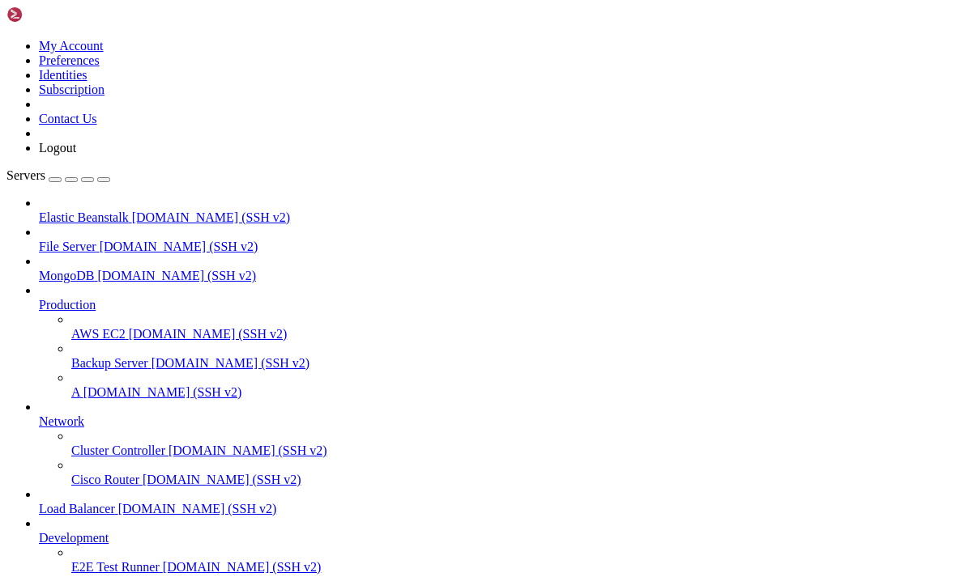 The width and height of the screenshot is (956, 577). Describe the element at coordinates (74, 538) in the screenshot. I see `span: Development` at that location.